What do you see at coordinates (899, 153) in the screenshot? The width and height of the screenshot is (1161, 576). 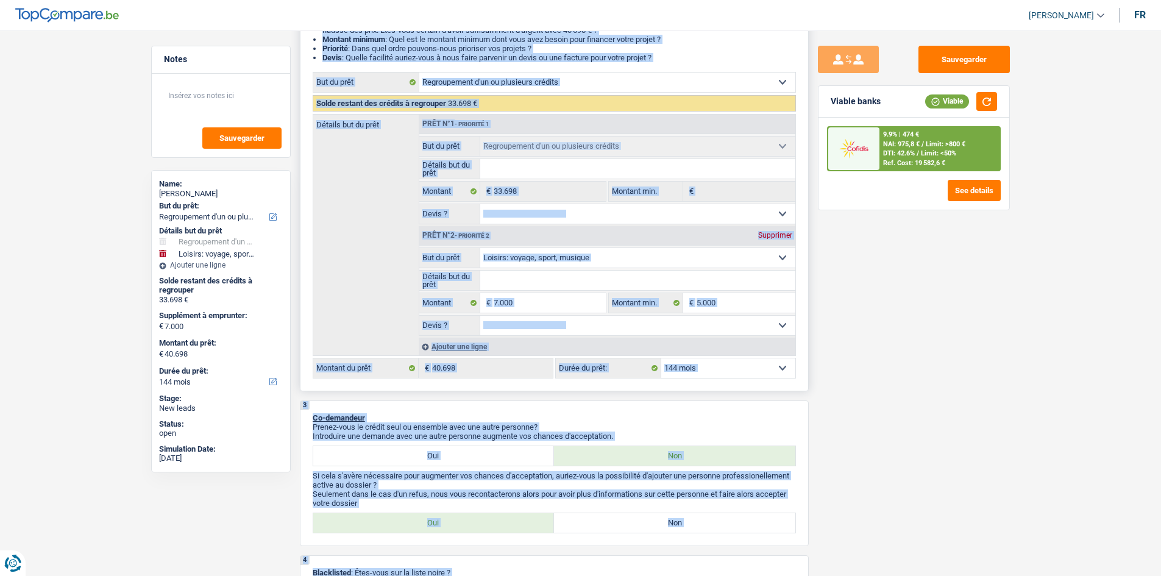 I see `span: DTI: 42.6%` at bounding box center [899, 153].